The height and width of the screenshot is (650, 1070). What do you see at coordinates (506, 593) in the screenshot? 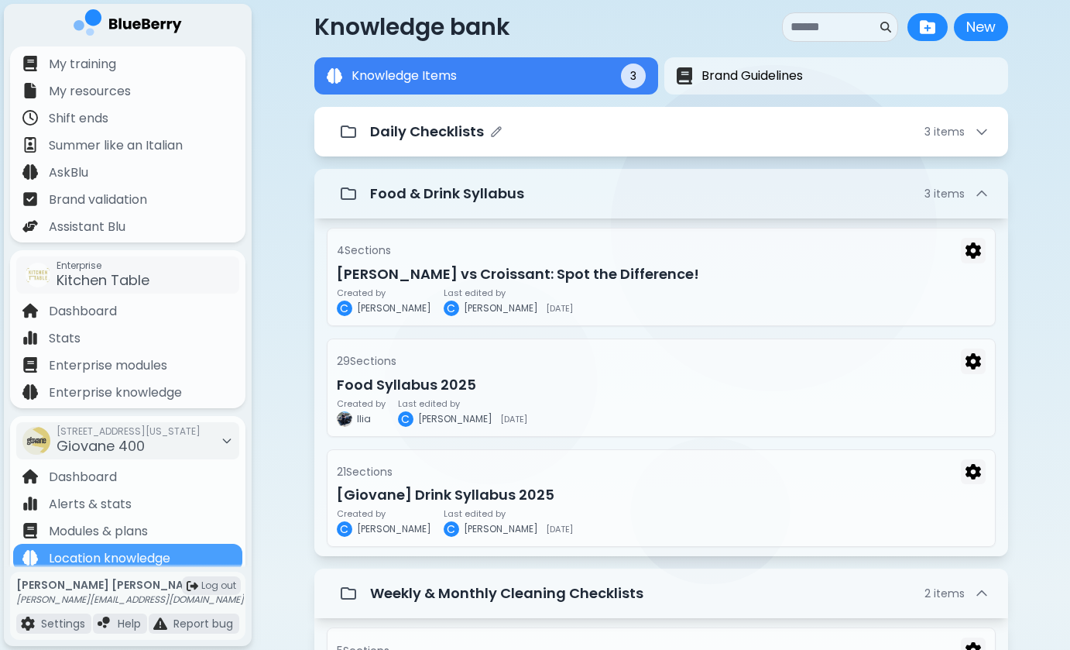
I see `p: Weekly & Monthly Cleaning Checklists` at bounding box center [506, 593].